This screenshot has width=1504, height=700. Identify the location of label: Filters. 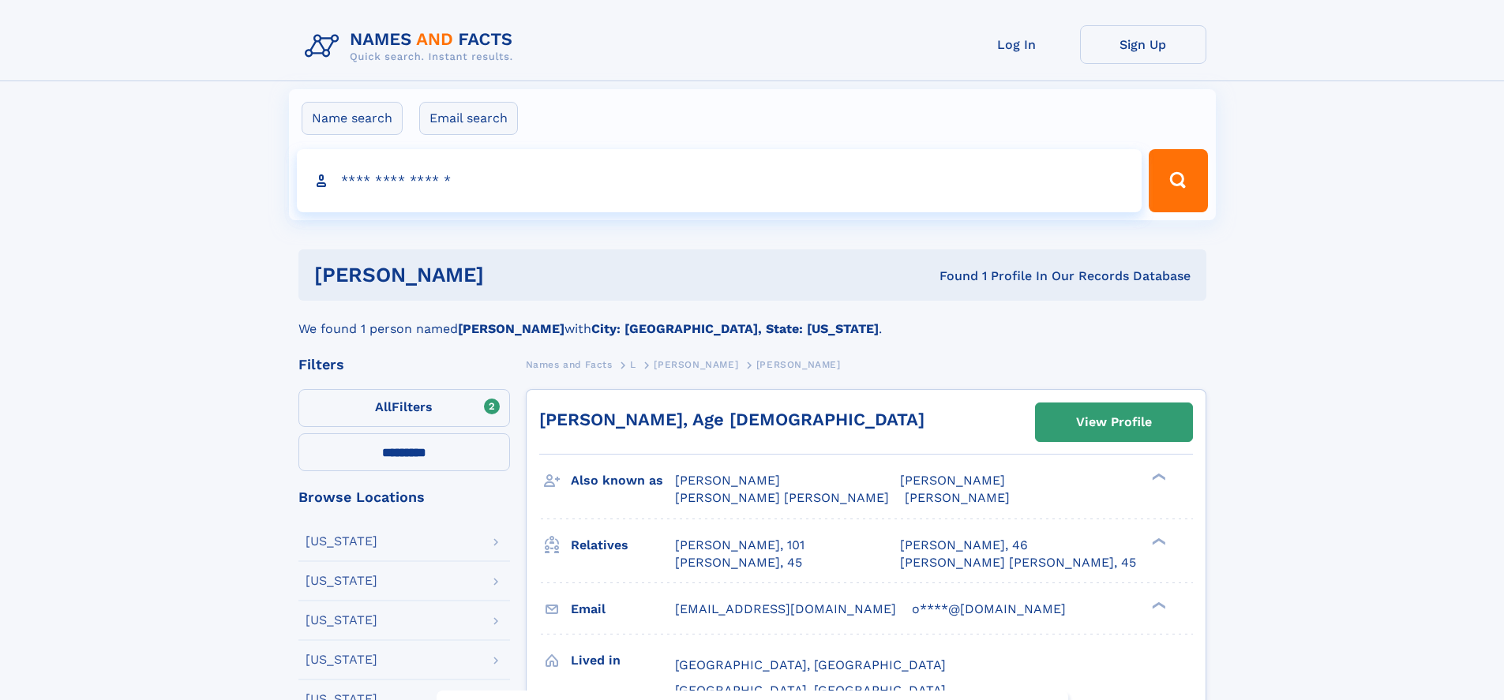
(404, 408).